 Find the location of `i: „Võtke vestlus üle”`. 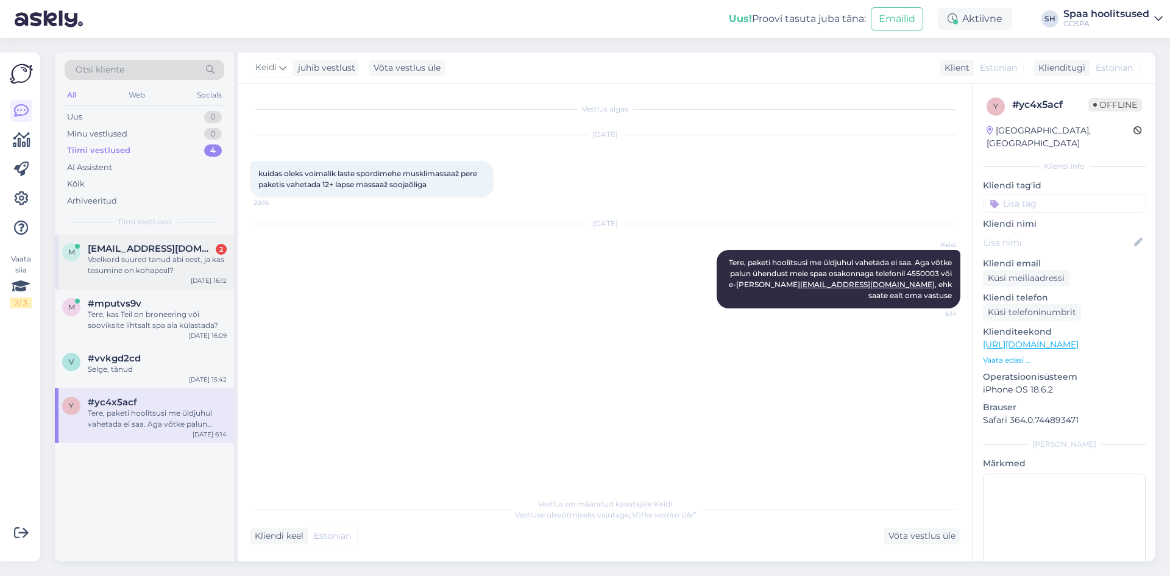

i: „Võtke vestlus üle” is located at coordinates (662, 514).